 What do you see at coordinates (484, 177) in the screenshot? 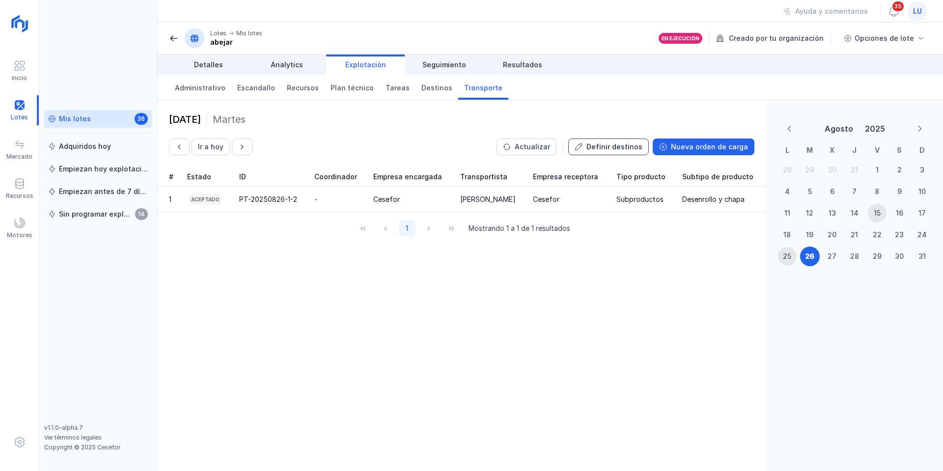
I see `span: Transportista` at bounding box center [484, 177].